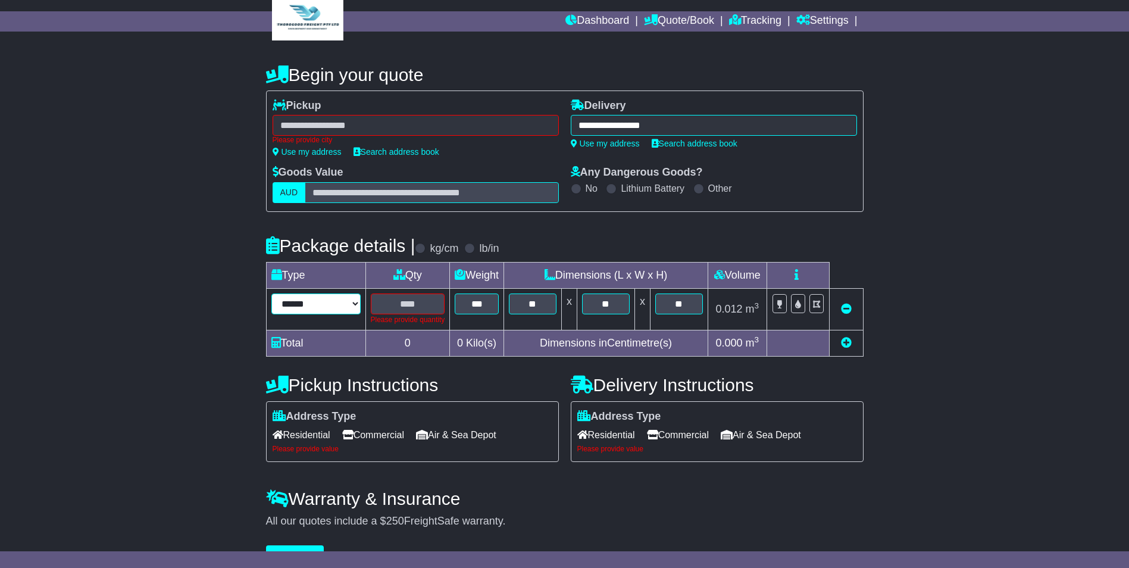 The image size is (1129, 568). Describe the element at coordinates (316, 343) in the screenshot. I see `td: Total` at that location.